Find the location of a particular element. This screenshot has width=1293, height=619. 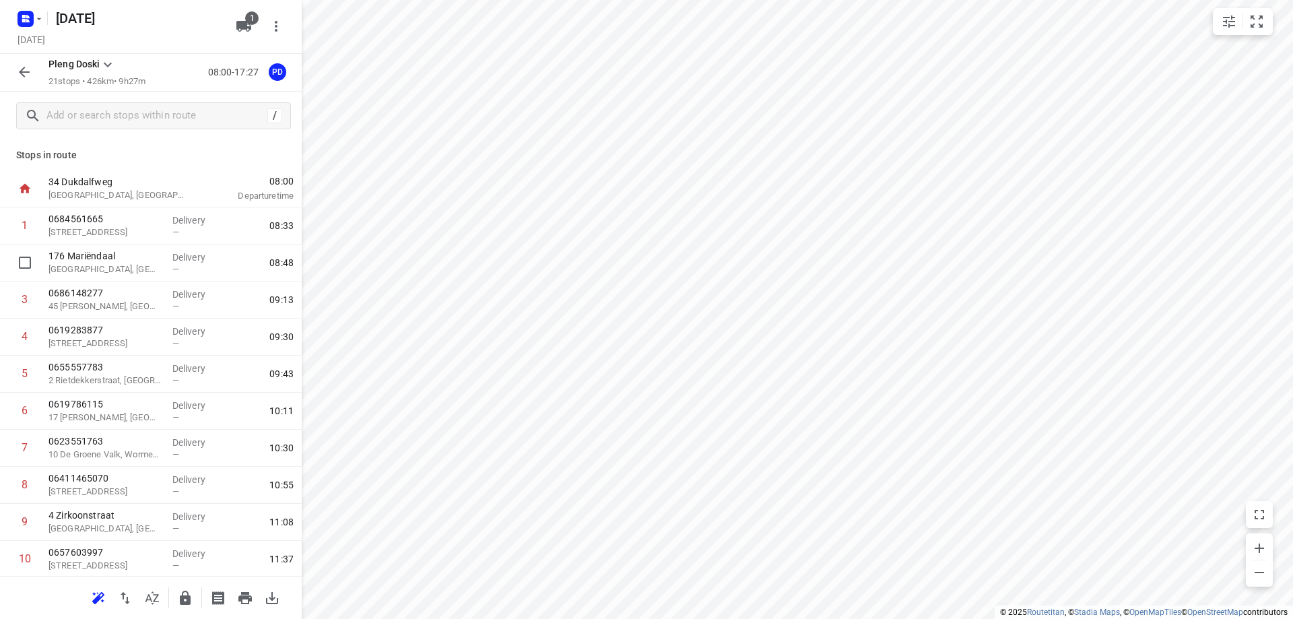

a: Stadia Maps is located at coordinates (1097, 612).